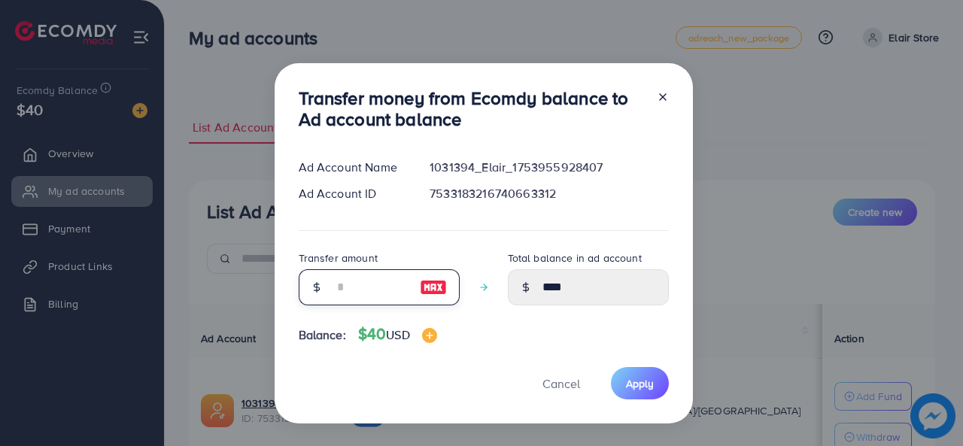 The image size is (963, 446). What do you see at coordinates (575, 258) in the screenshot?
I see `label: Total balance in ad account` at bounding box center [575, 258].